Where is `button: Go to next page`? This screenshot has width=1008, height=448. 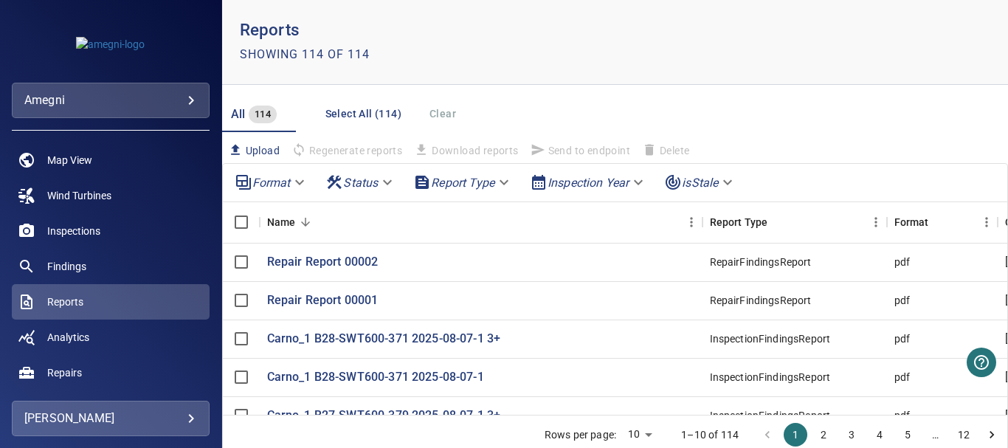 button: Go to next page is located at coordinates (992, 435).